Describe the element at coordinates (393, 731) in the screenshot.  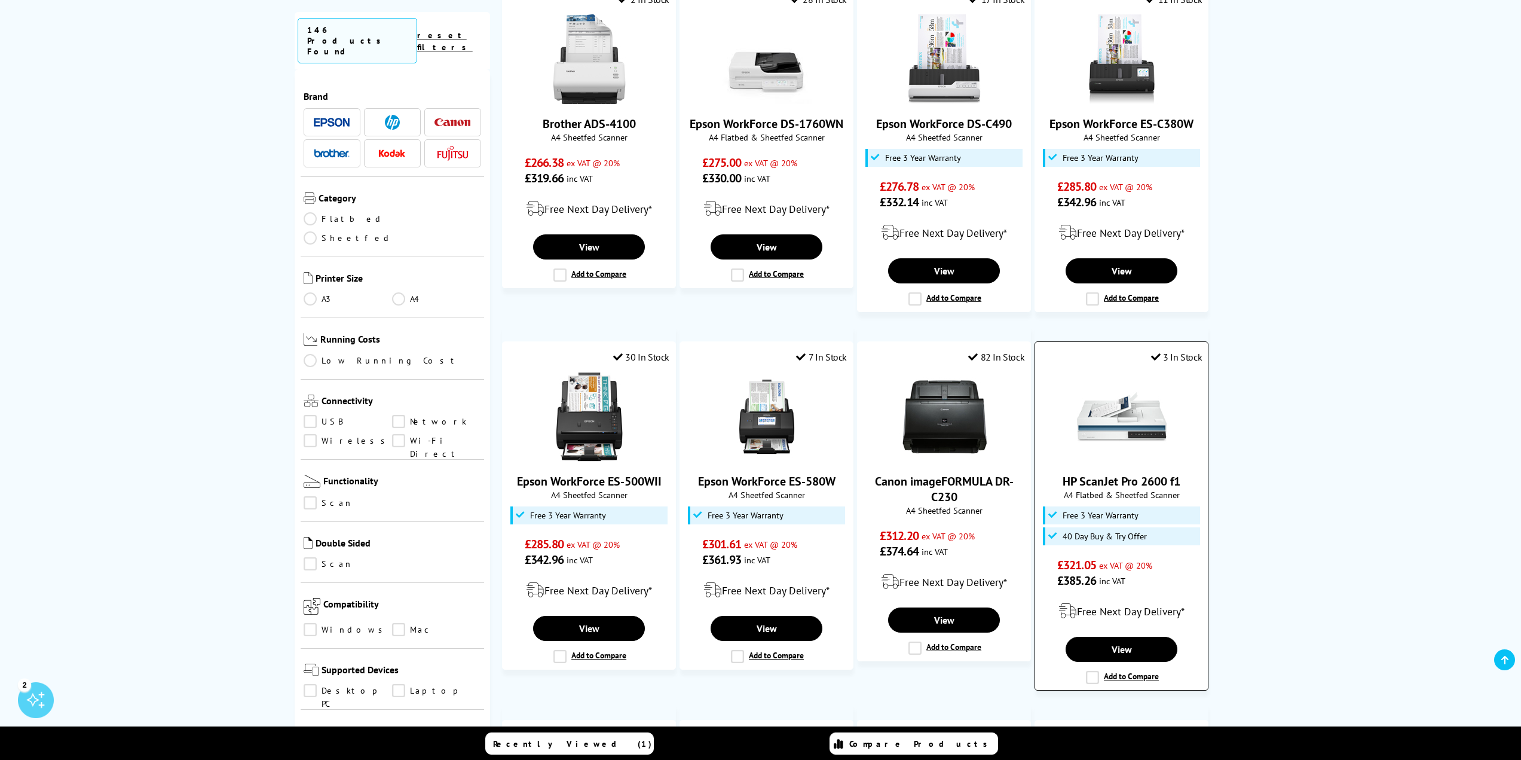
I see `span: Customer Review` at that location.